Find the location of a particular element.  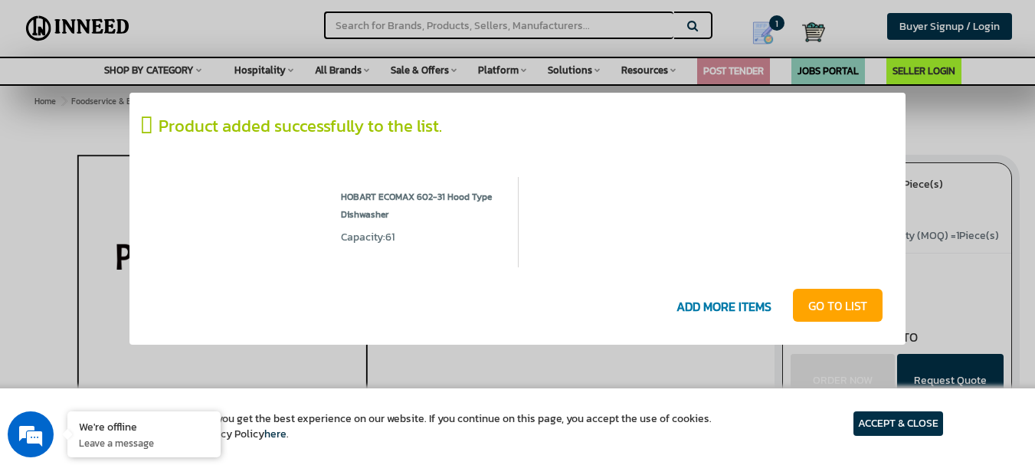

img: salesiqlogo_leal7QplfZFryJ6FIlVepeu7OftD7mt8q6exU6-34PB8prfIgodN67KcxXM9Y7JQ_.png is located at coordinates (111, 294).